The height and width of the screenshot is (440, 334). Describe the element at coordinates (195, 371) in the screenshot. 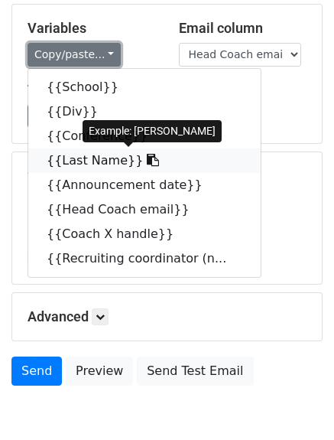

I see `a: Send Test Email` at that location.